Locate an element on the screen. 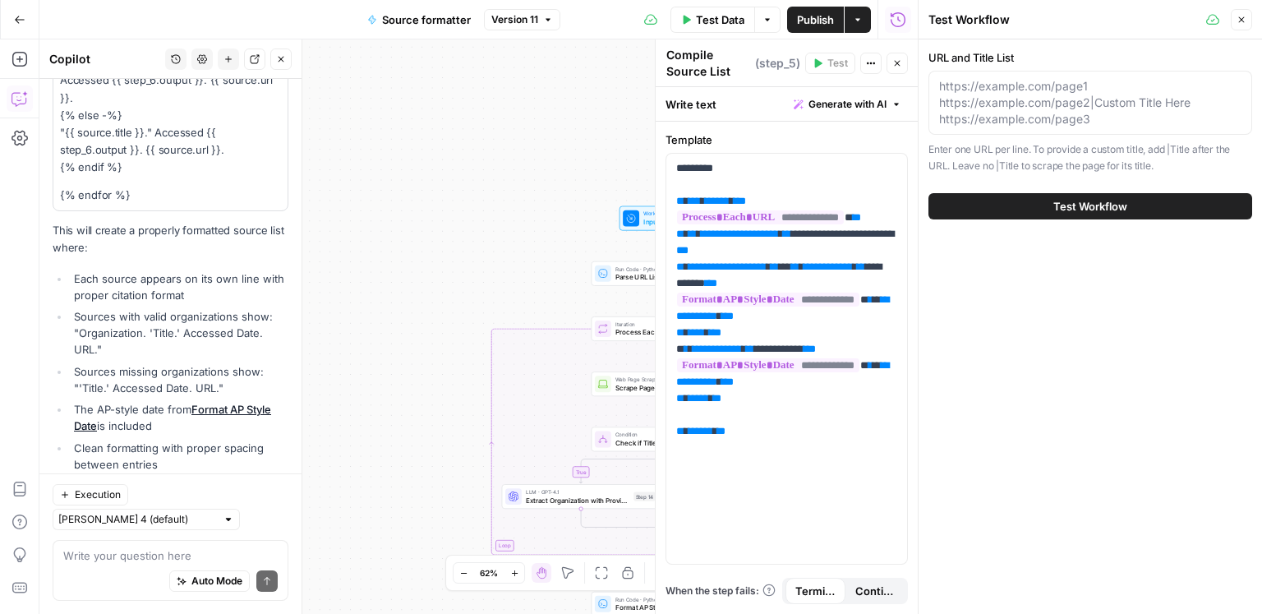 Image resolution: width=1262 pixels, height=614 pixels. span: Web Page Scrape is located at coordinates (667, 379).